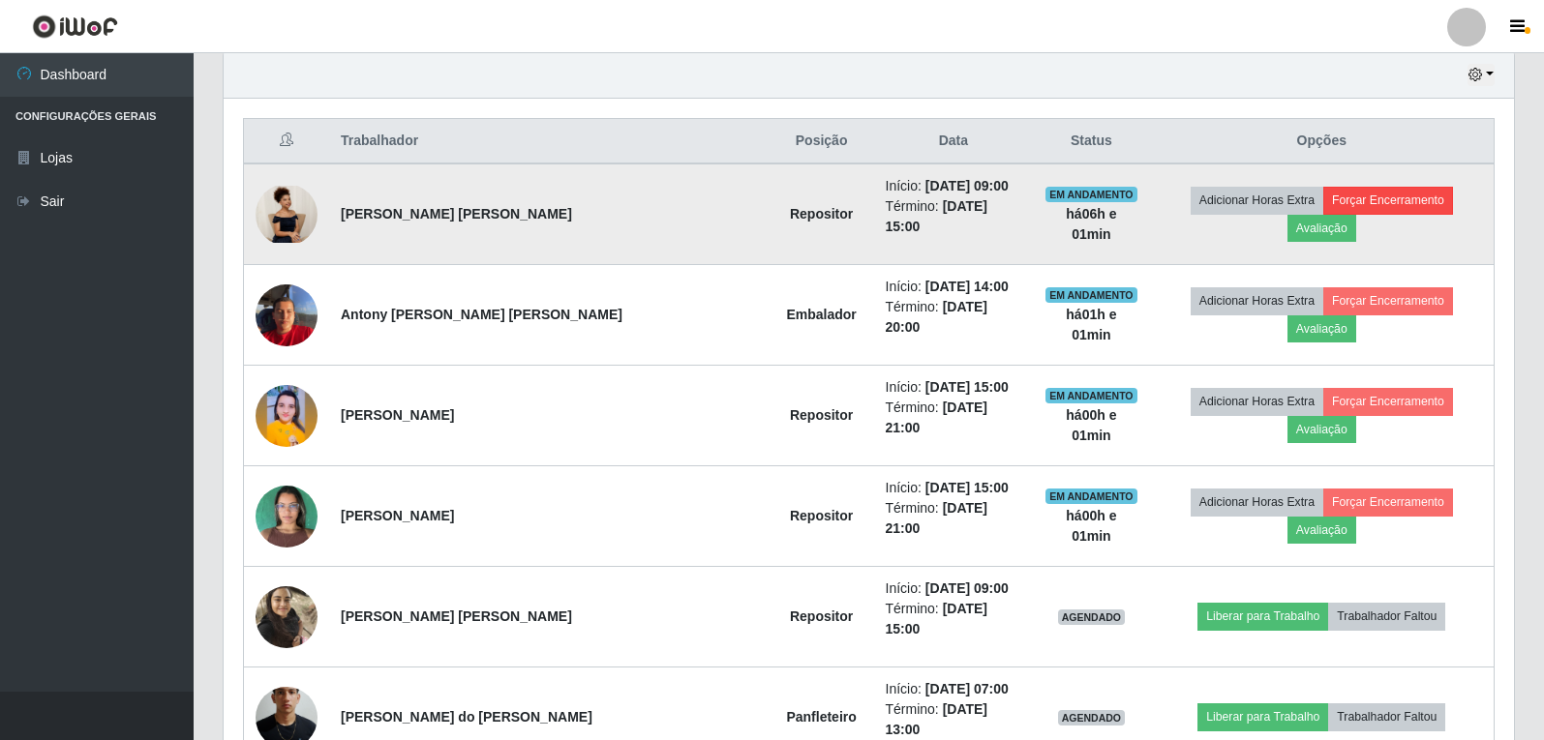  Describe the element at coordinates (287, 315) in the screenshot. I see `img: 1757435455970.jpeg` at that location.